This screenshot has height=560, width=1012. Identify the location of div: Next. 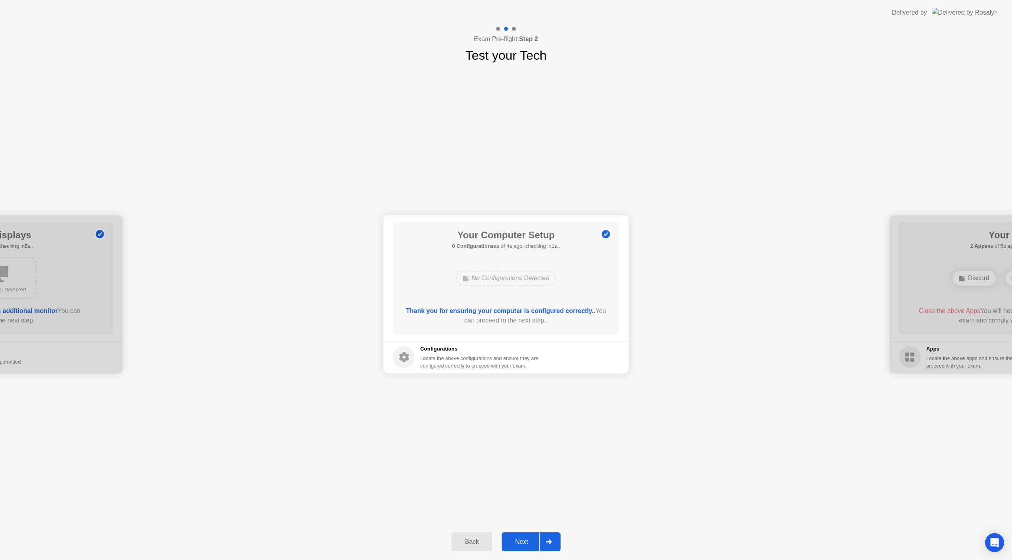
(521, 542).